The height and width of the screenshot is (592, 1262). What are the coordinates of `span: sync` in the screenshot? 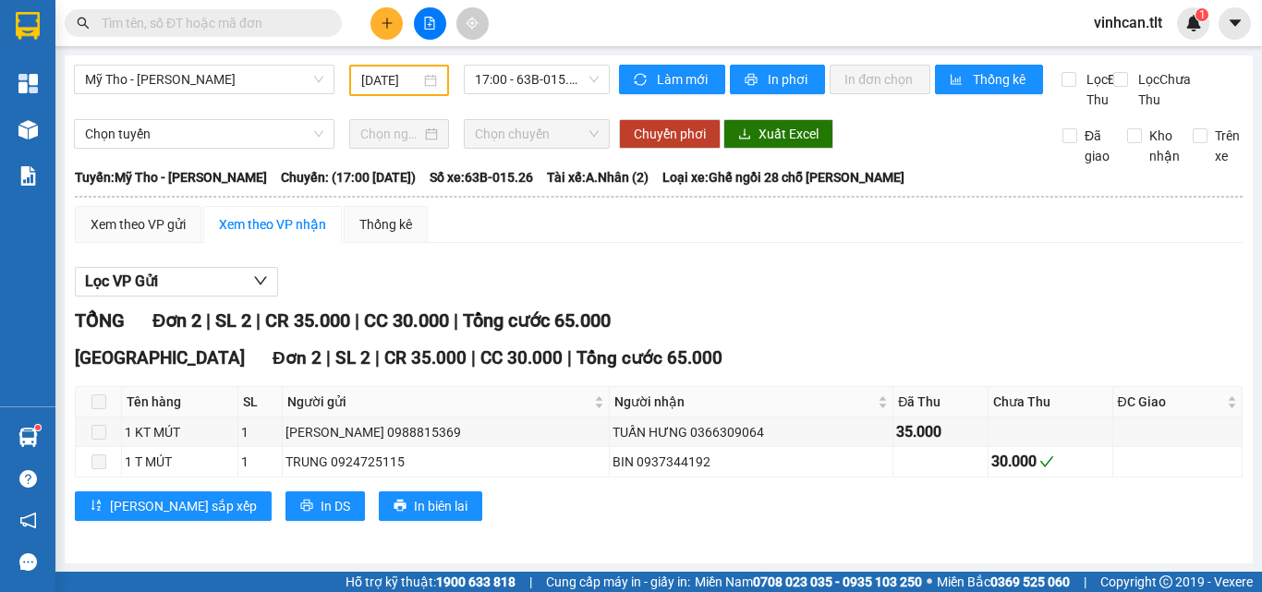 It's located at (641, 80).